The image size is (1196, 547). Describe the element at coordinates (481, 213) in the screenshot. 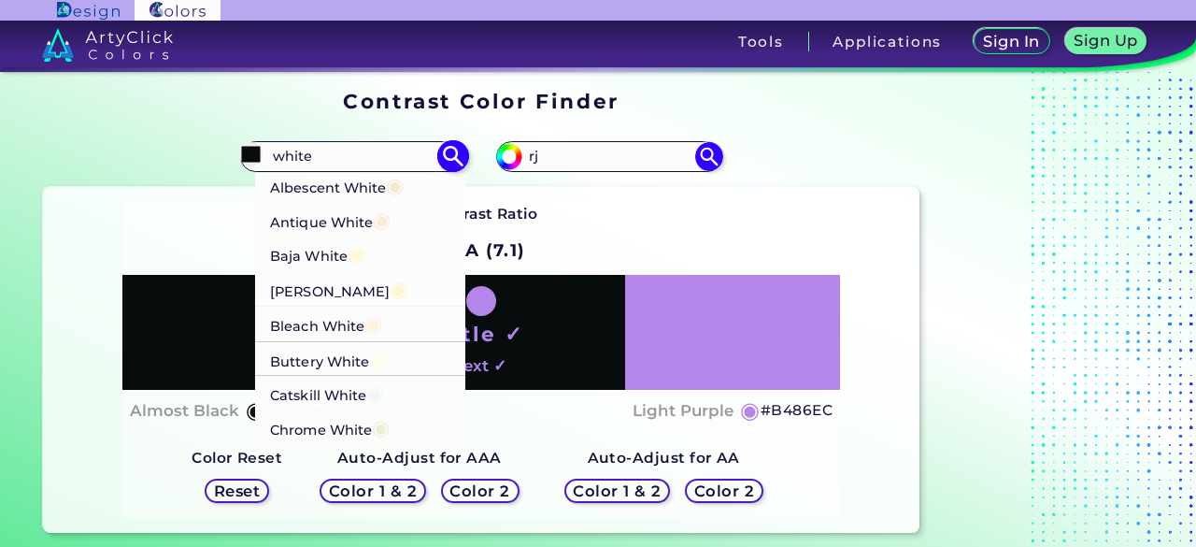

I see `strong: Contrast Ratio` at that location.